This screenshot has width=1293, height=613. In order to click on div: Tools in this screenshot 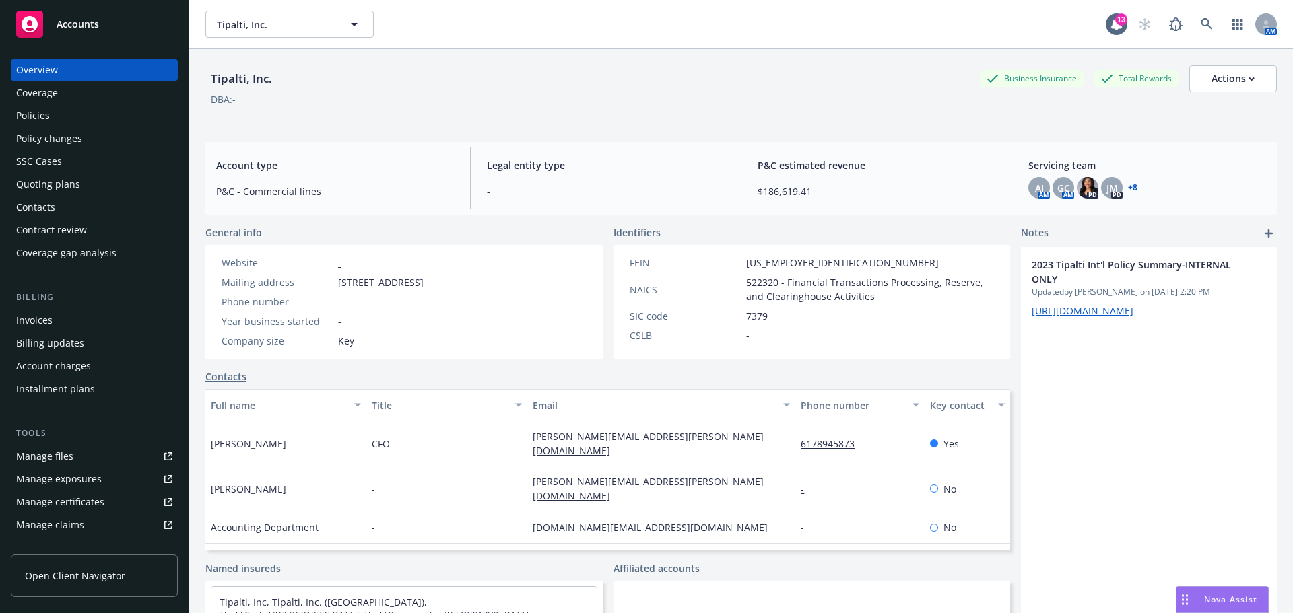, I will do `click(94, 434)`.